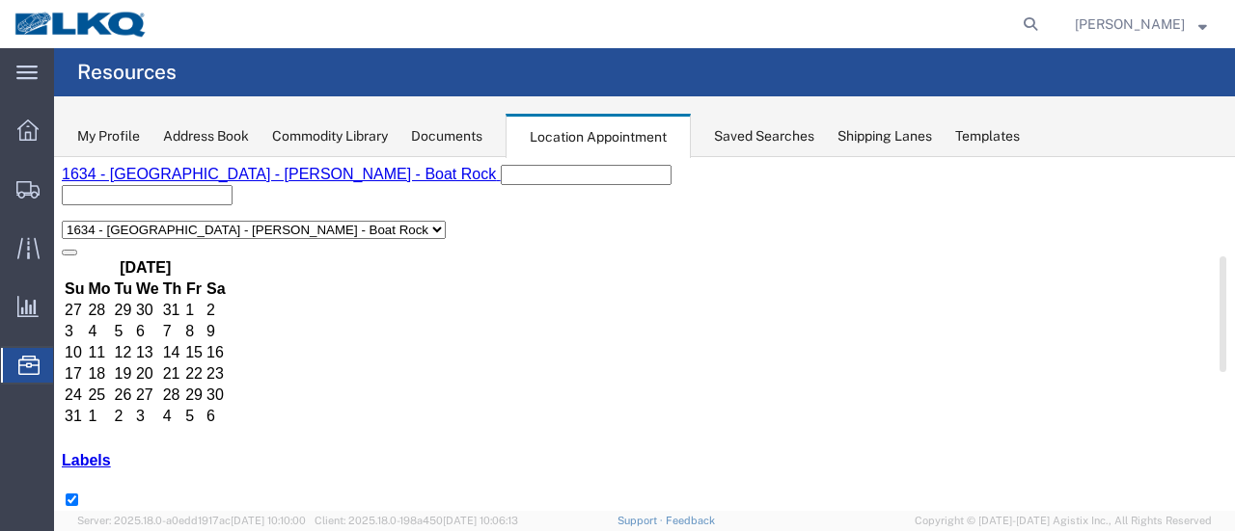 The image size is (1235, 531). Describe the element at coordinates (140, 175) in the screenshot. I see `td: 8` at that location.